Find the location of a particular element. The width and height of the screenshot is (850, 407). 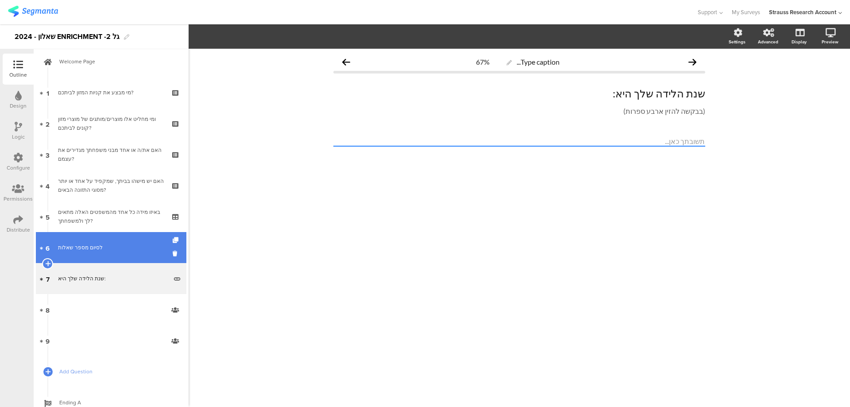

div: Preview is located at coordinates (830, 42).